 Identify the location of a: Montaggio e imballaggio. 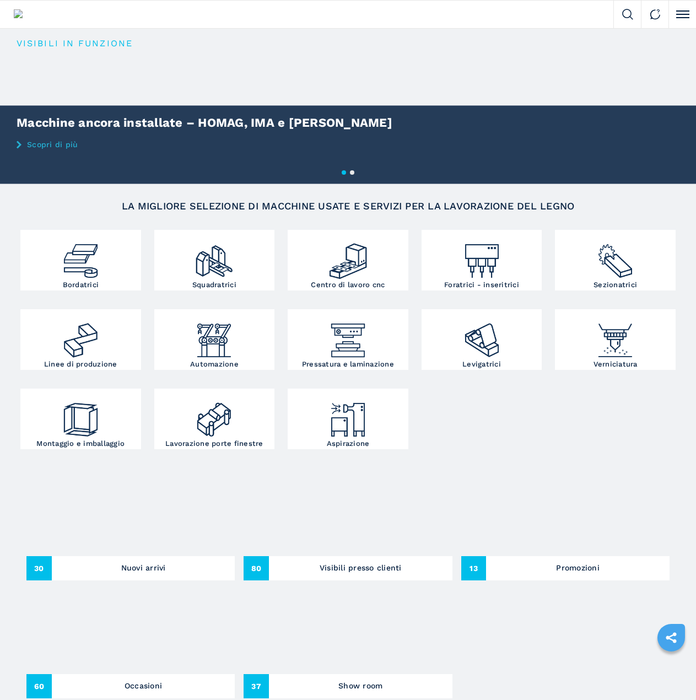
(81, 419).